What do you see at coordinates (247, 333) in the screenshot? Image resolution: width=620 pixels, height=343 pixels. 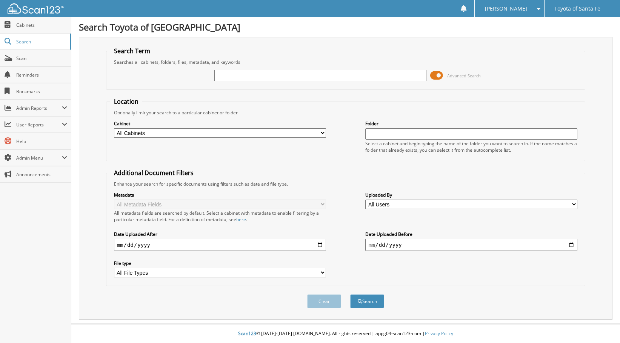 I see `span: Scan123` at bounding box center [247, 333].